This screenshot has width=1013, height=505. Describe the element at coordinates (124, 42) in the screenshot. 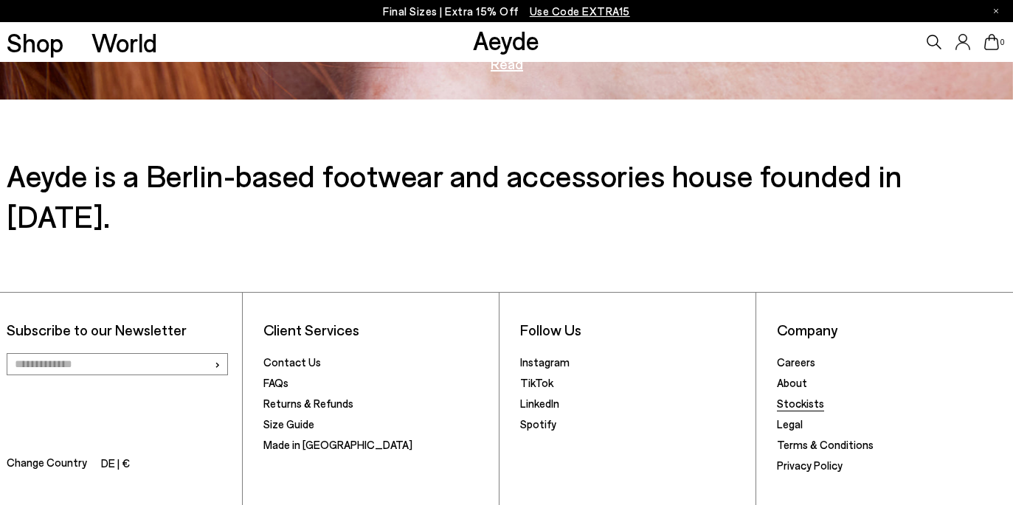

I see `a: World` at that location.